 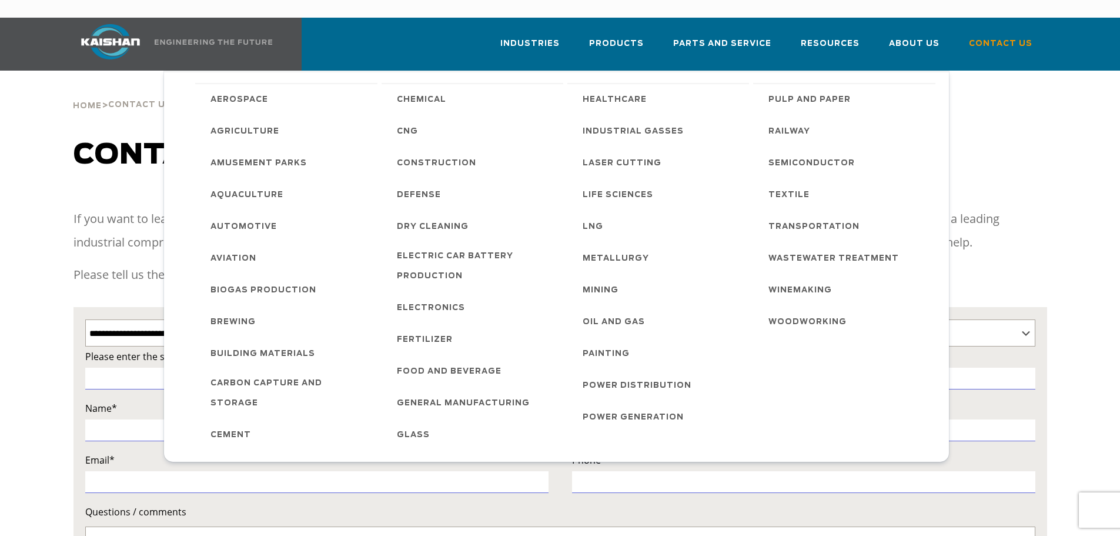 What do you see at coordinates (660, 131) in the screenshot?
I see `a: Industrial Gasses` at bounding box center [660, 131].